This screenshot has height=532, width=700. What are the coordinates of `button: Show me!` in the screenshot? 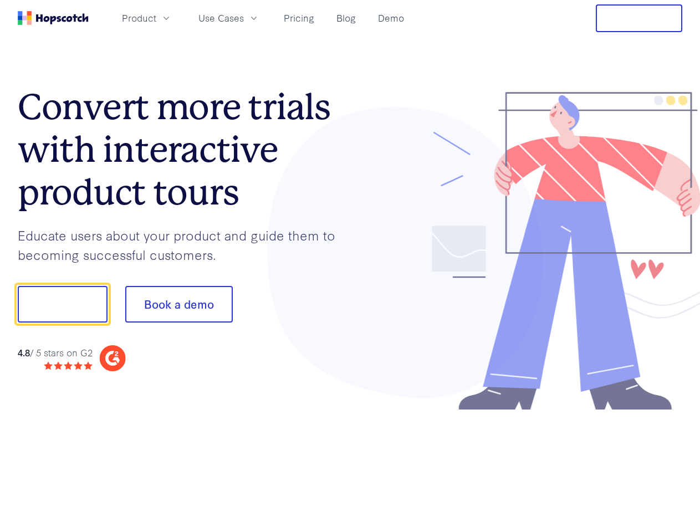 It's located at (63, 304).